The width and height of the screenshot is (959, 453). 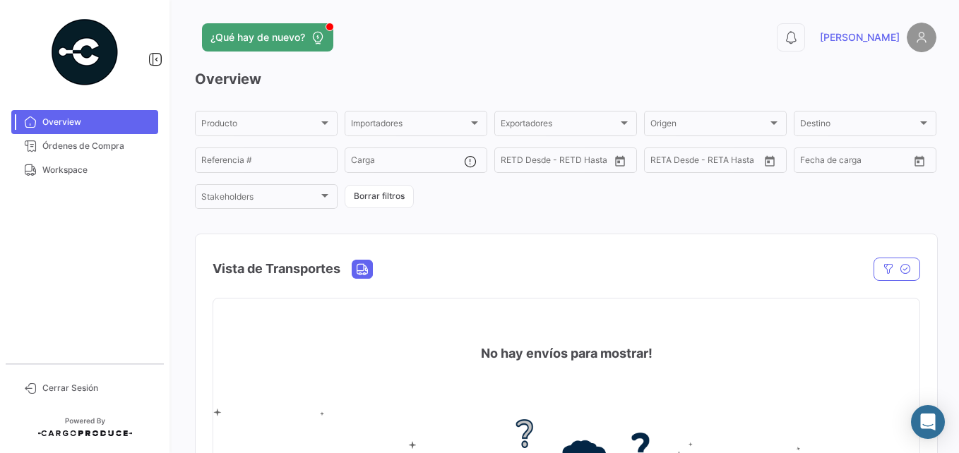 I want to click on button: Land, so click(x=362, y=269).